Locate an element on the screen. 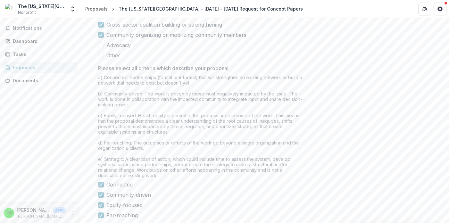 This screenshot has height=223, width=449. a: Dashboard is located at coordinates (40, 41).